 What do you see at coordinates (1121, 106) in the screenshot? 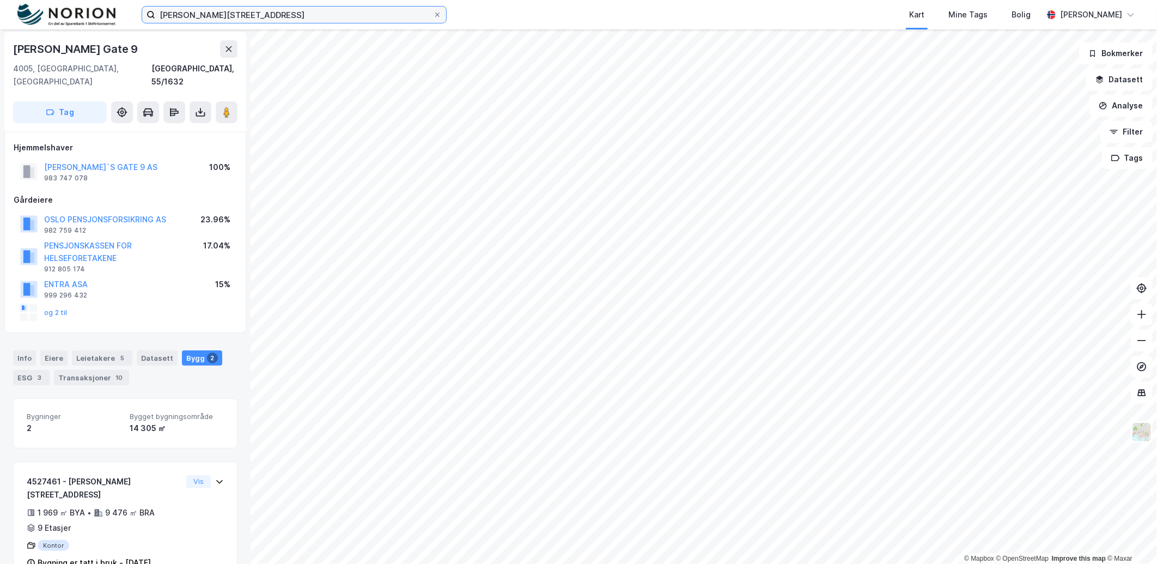
I see `button: Analyse` at bounding box center [1121, 106].